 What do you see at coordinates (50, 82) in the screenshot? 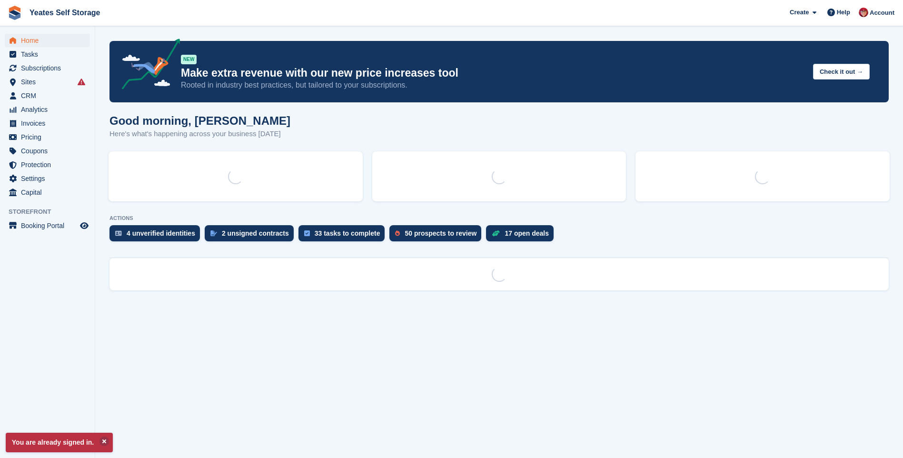
I see `span: Sites` at bounding box center [50, 82].